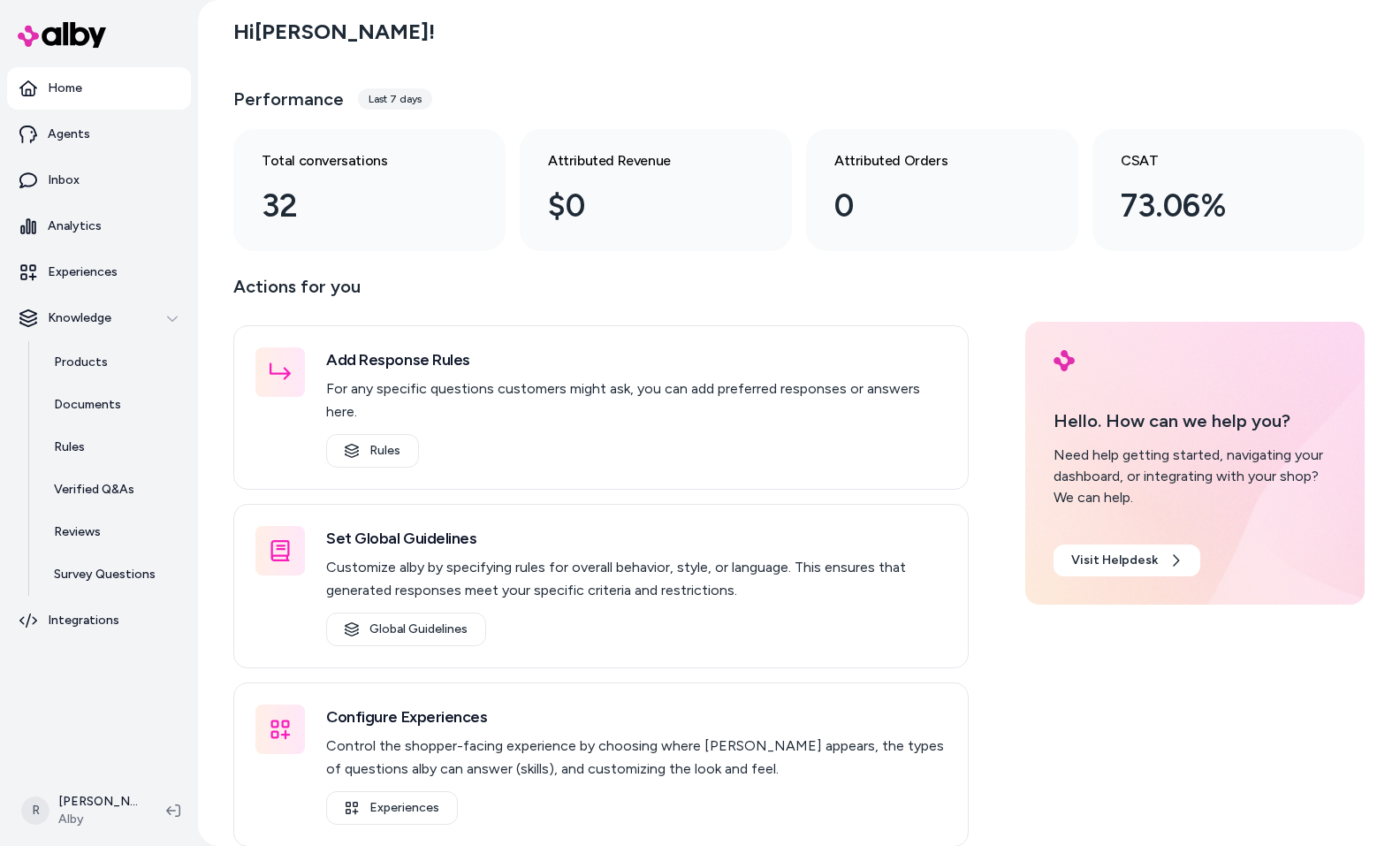 Image resolution: width=1400 pixels, height=846 pixels. I want to click on p: Customize alby by specifying rules for overall behavior, style, or language. This ensures that ge..., so click(637, 580).